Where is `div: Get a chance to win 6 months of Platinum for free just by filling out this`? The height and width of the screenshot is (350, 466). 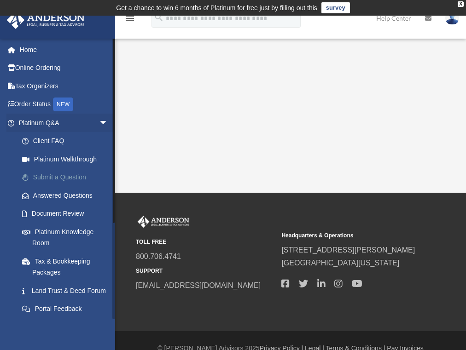
div: Get a chance to win 6 months of Platinum for free just by filling out this is located at coordinates (216, 8).